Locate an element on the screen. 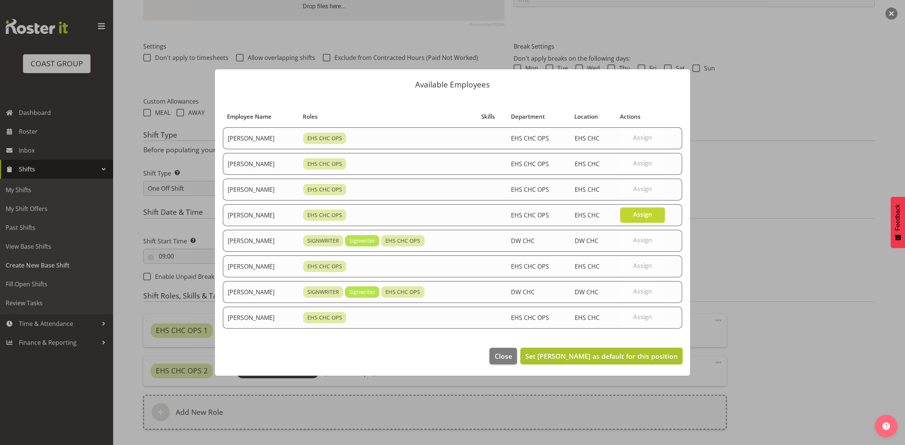 This screenshot has height=445, width=905. span: Skills is located at coordinates (488, 117).